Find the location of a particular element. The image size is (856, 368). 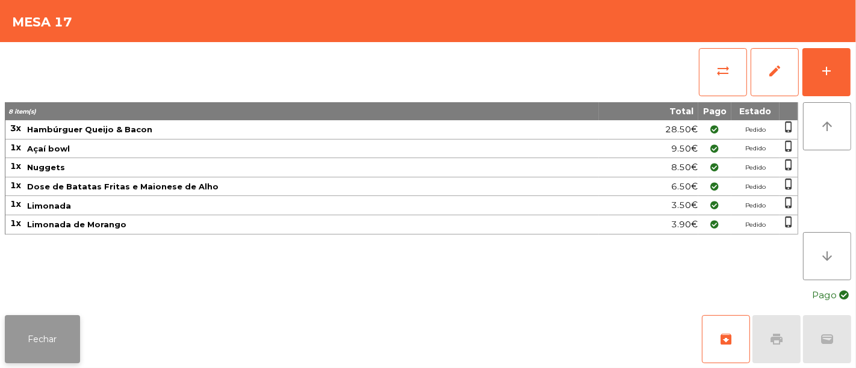

span: 3.50€ is located at coordinates (684, 205).